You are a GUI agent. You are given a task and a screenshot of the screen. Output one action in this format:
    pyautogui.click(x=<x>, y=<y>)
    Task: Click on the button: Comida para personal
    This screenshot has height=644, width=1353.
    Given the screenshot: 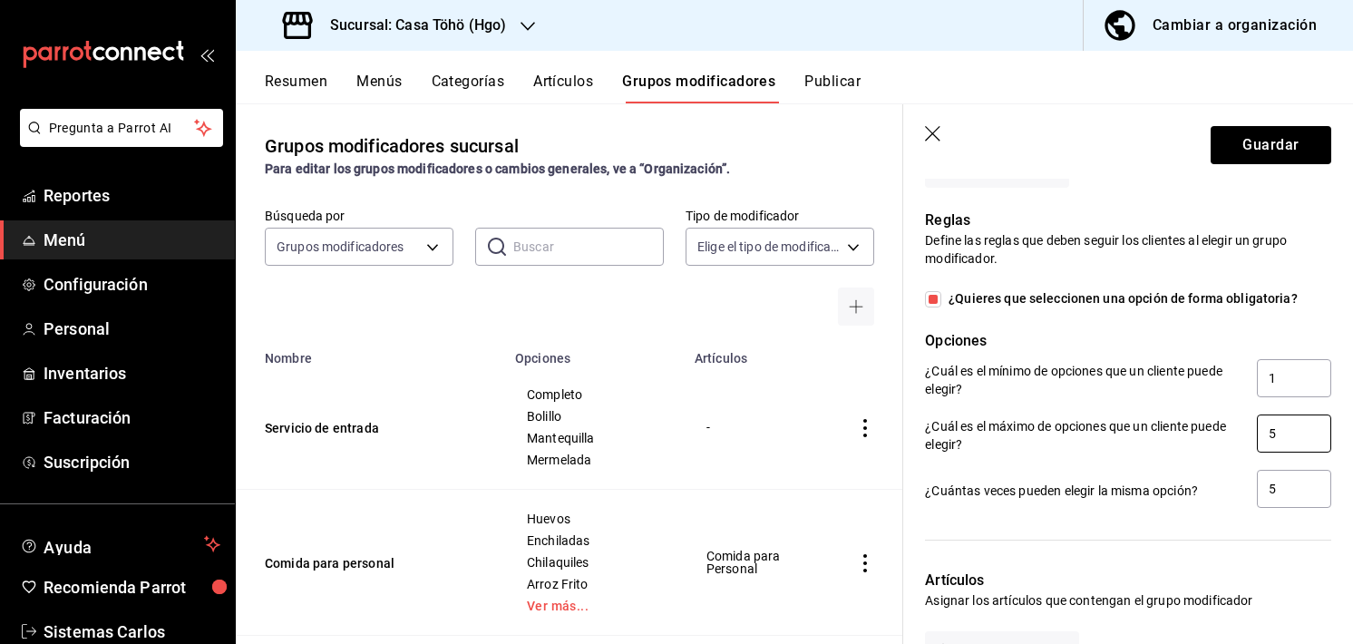 What is the action you would take?
    pyautogui.click(x=374, y=563)
    